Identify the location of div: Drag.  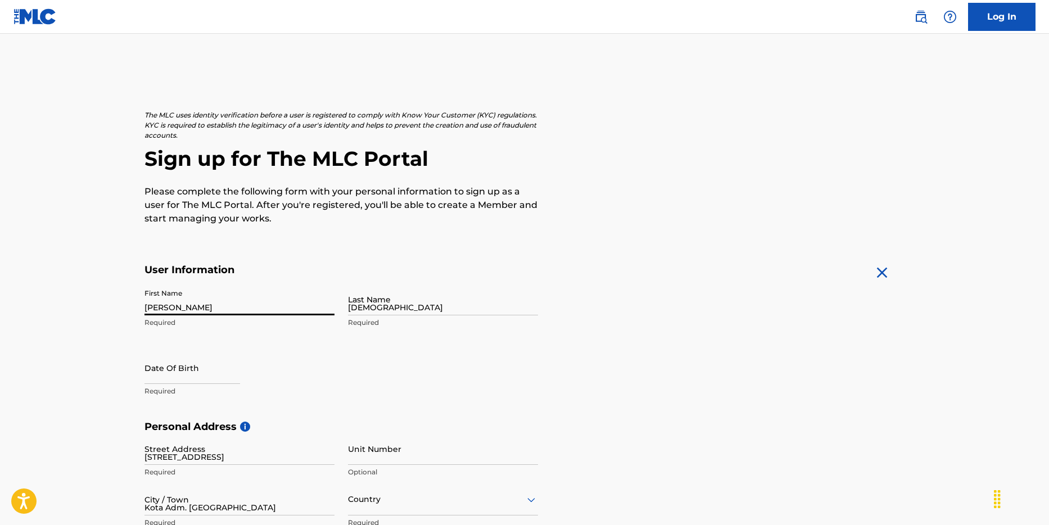
(997, 499).